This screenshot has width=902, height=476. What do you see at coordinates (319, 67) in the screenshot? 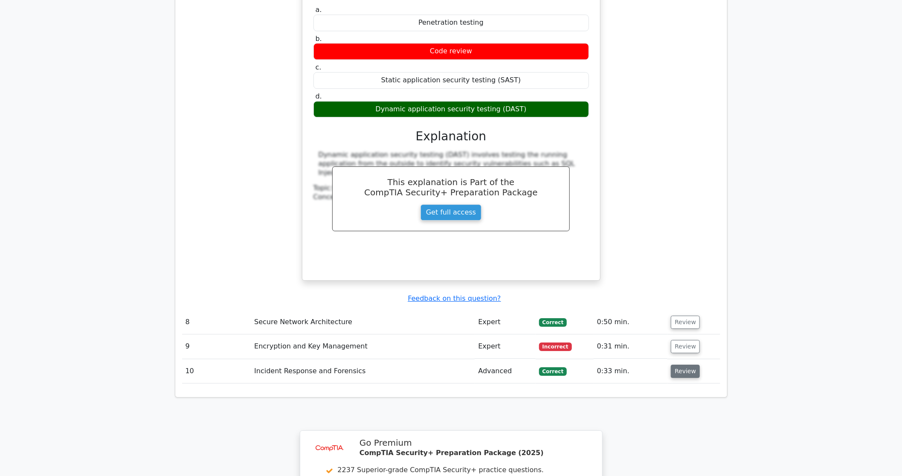
I see `span: c.` at bounding box center [319, 67].